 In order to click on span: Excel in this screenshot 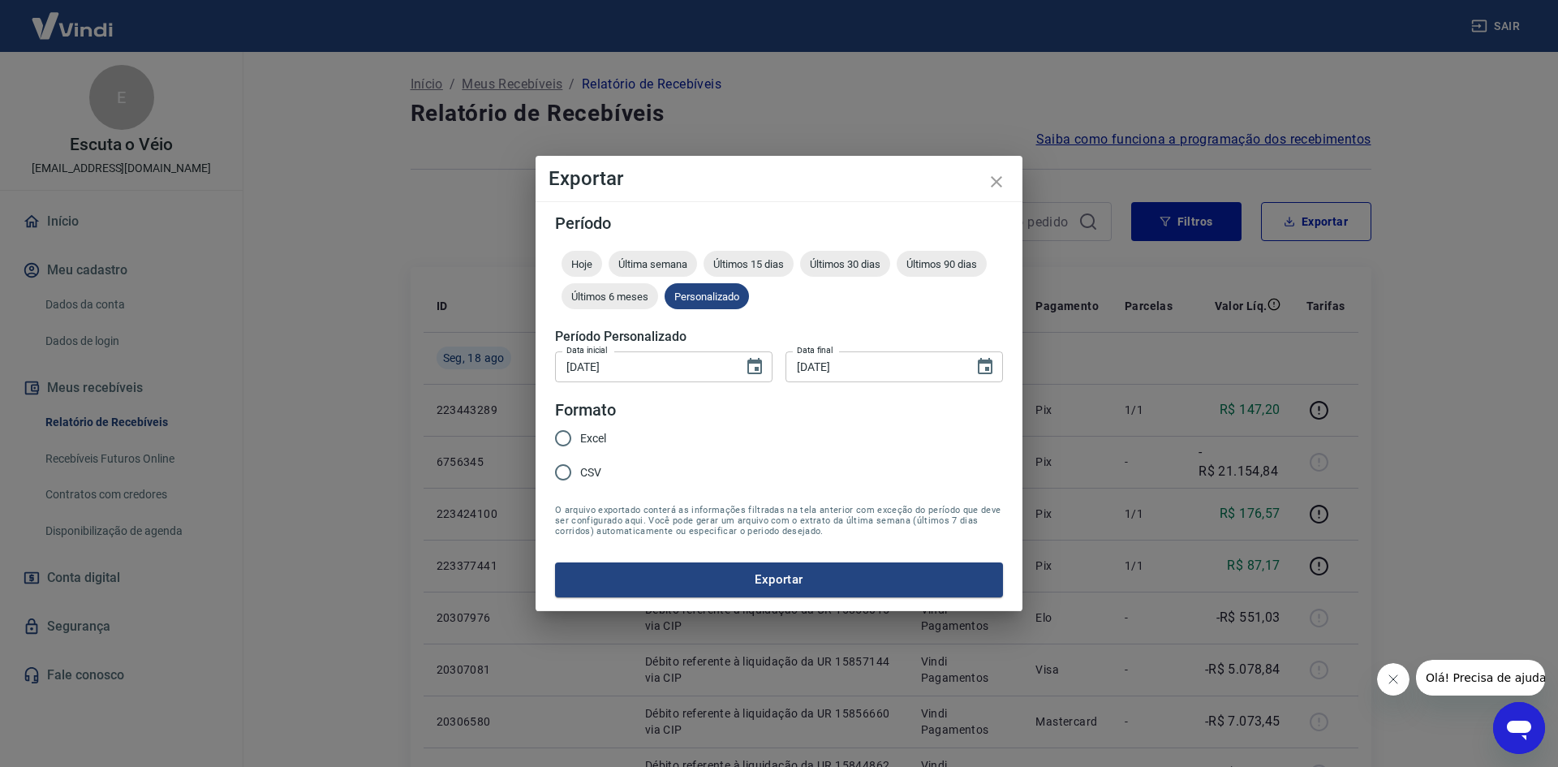, I will do `click(593, 438)`.